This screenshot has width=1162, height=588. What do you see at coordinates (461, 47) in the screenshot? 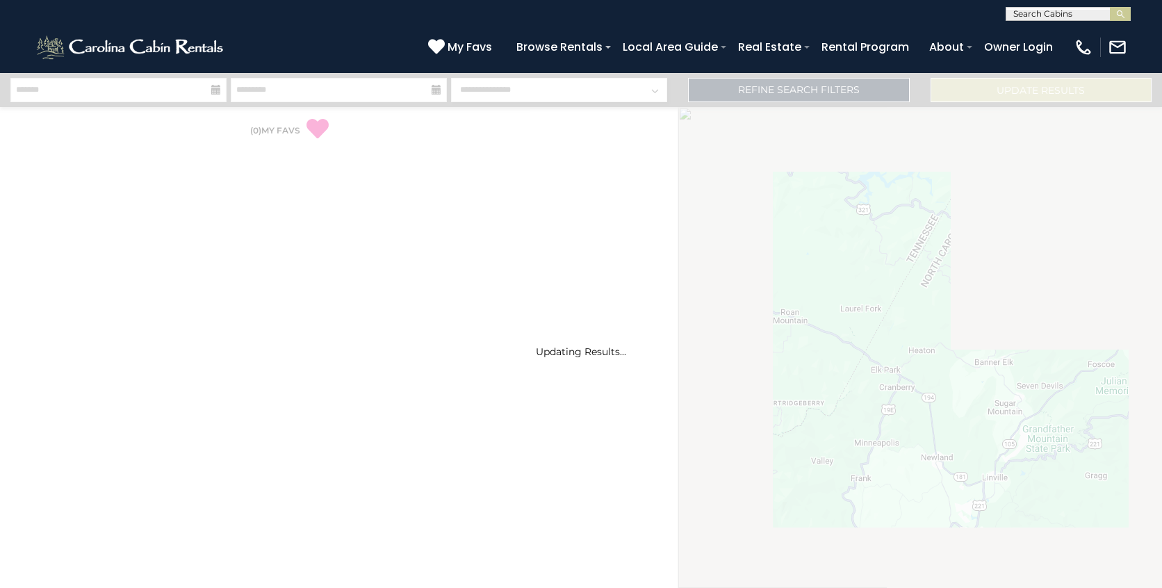
I see `a: My Favs` at bounding box center [461, 47].